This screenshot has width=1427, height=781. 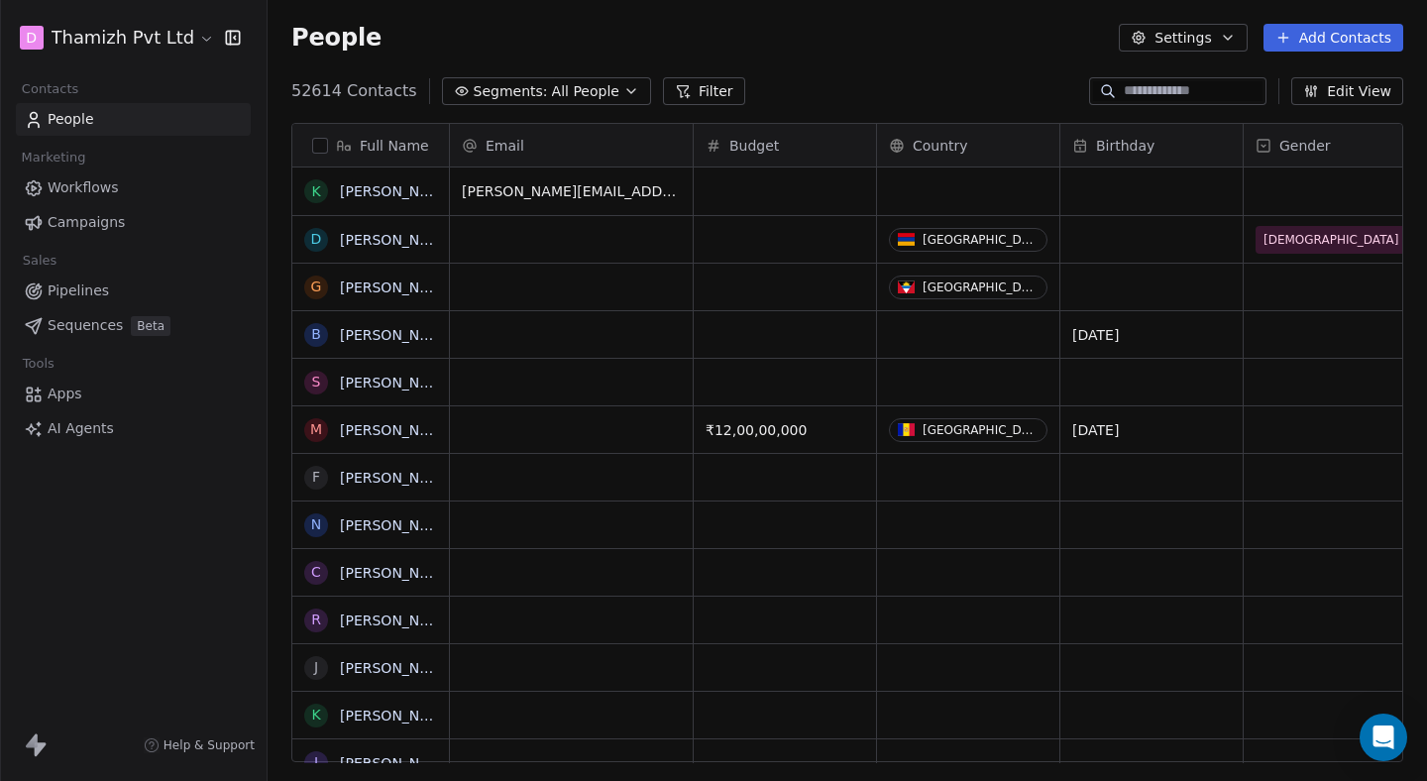 What do you see at coordinates (199, 745) in the screenshot?
I see `a: Help & Support` at bounding box center [199, 745].